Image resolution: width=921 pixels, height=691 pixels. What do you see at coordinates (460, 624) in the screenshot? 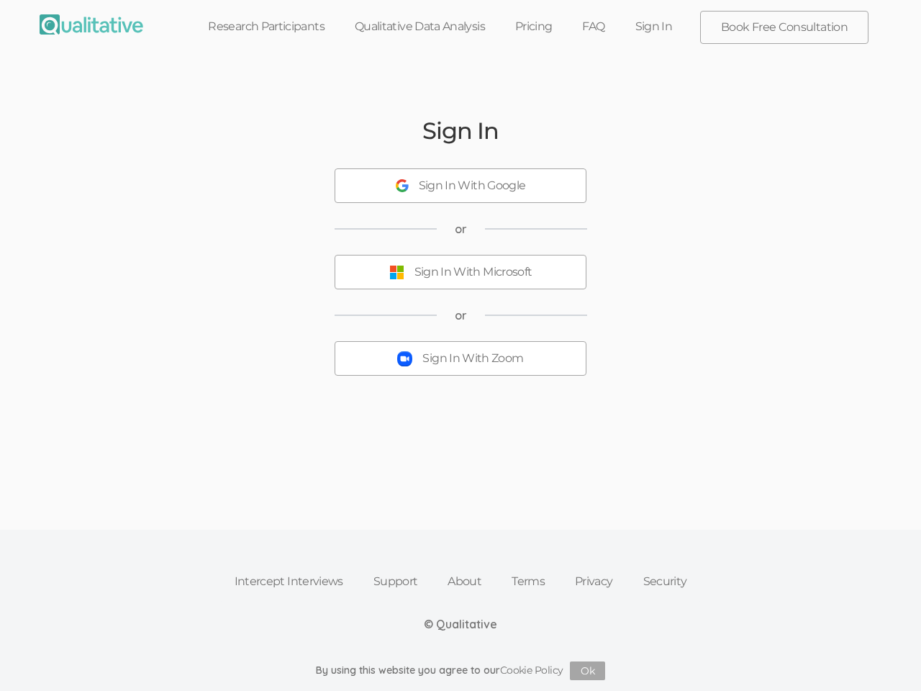
I see `div: © Qualitative` at bounding box center [460, 624].